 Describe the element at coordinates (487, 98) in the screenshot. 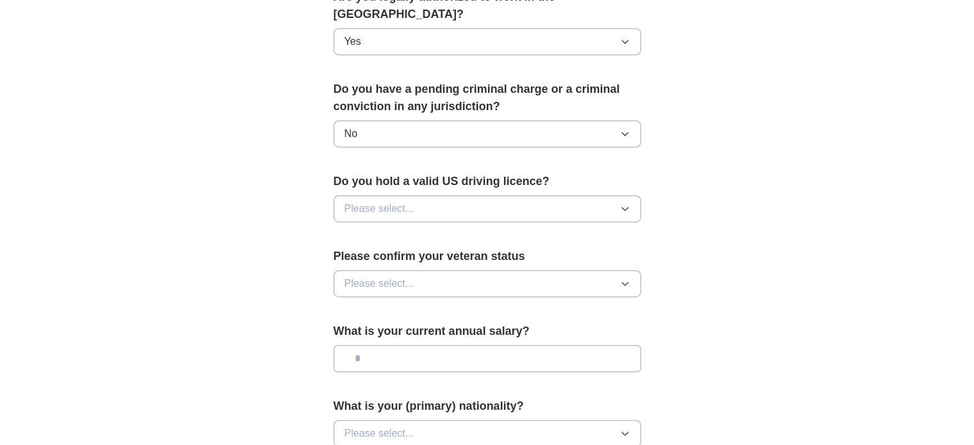

I see `label: Do you have a pending criminal charge or a criminal conviction in any jurisdiction?` at that location.